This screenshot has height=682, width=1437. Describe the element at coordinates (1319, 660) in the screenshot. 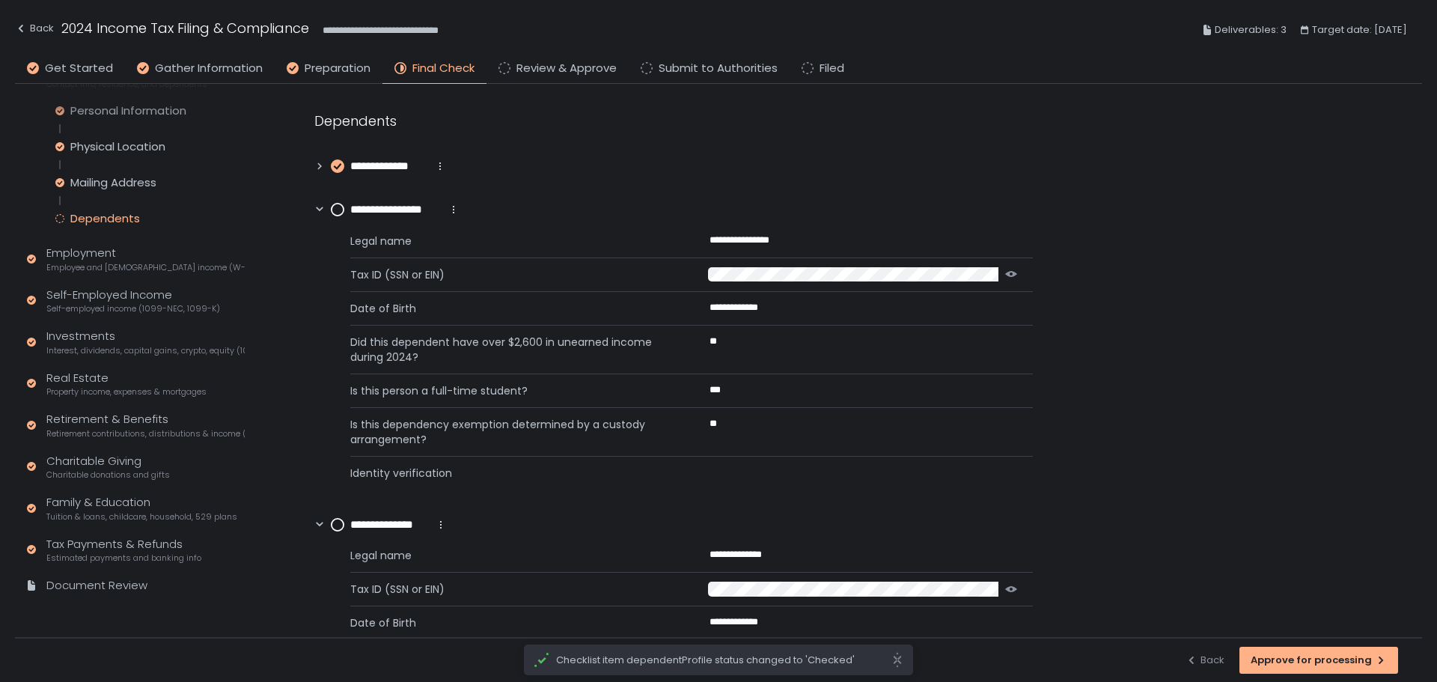

I see `div: Approve for processing` at that location.